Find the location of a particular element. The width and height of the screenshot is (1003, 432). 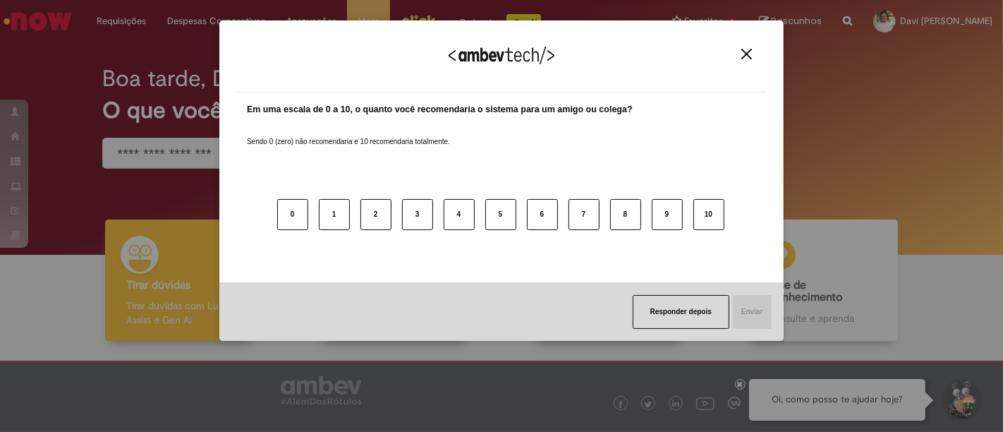

button: Responder depois is located at coordinates (680, 312).